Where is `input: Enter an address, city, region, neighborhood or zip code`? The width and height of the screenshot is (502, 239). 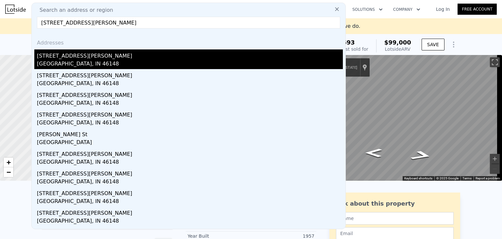 input: Enter an address, city, region, neighborhood or zip code is located at coordinates (189, 23).